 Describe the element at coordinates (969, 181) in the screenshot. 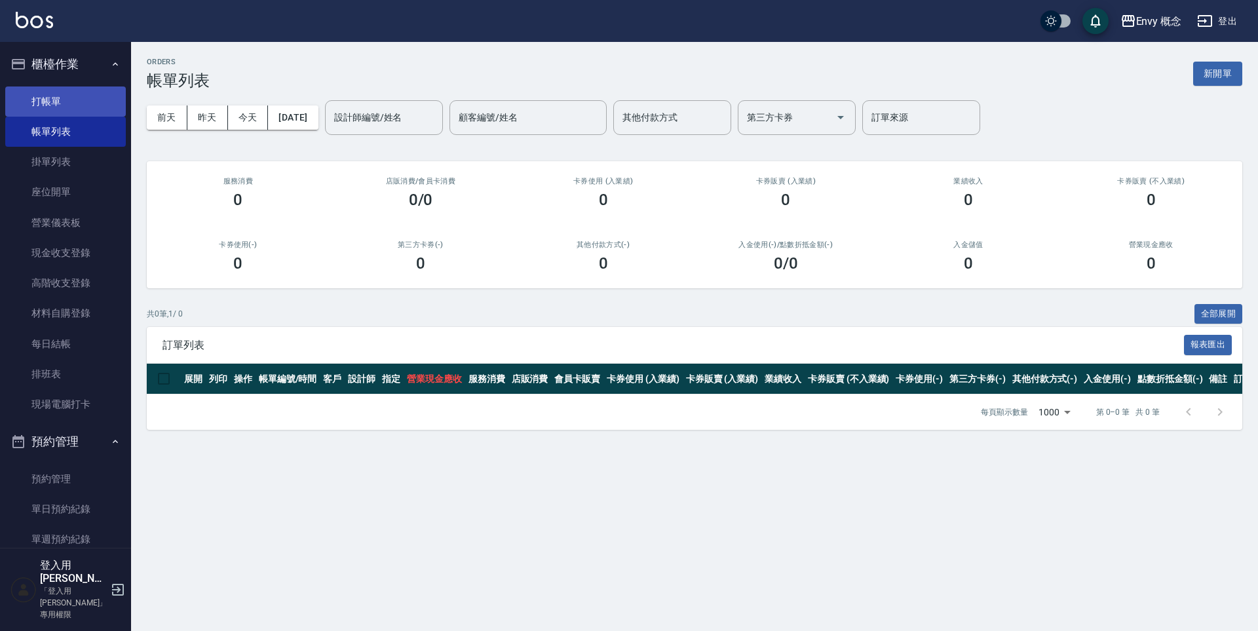

I see `h2: 業績收入` at that location.